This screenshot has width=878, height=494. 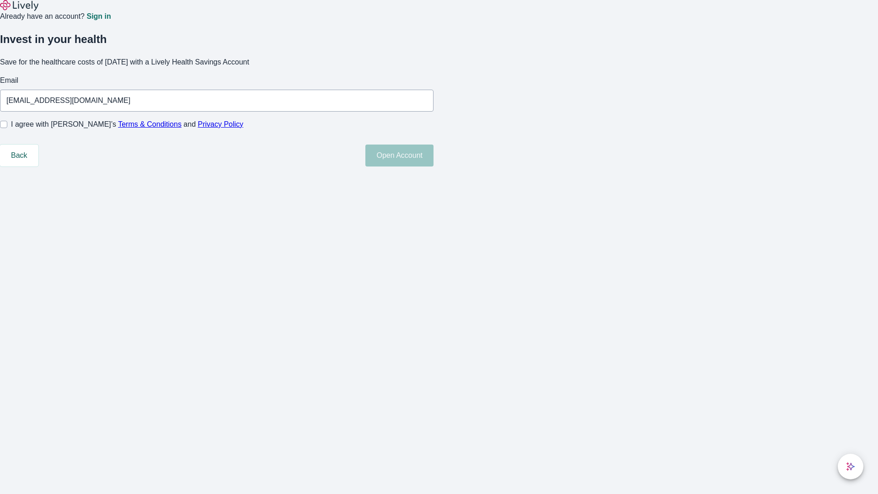 What do you see at coordinates (221, 124) in the screenshot?
I see `a: Privacy Policy` at bounding box center [221, 124].